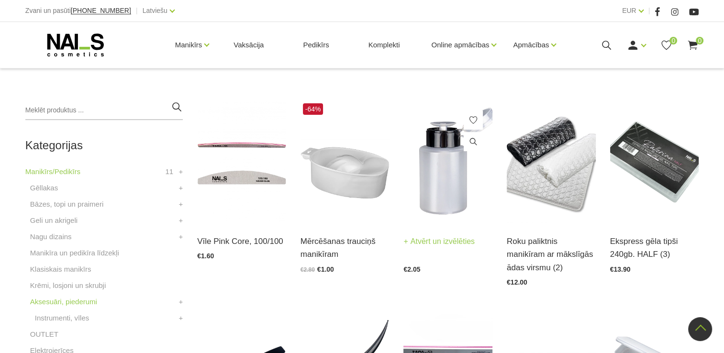  Describe the element at coordinates (439, 242) in the screenshot. I see `a: Atvērt un izvēlēties` at that location.